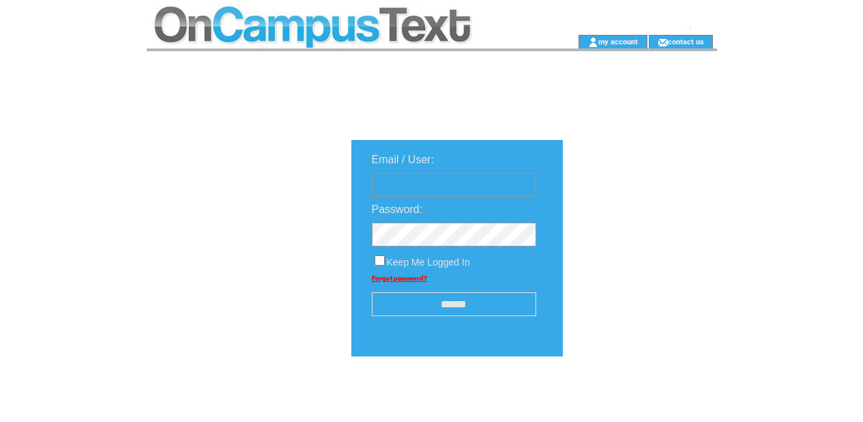 Image resolution: width=863 pixels, height=422 pixels. Describe the element at coordinates (686, 41) in the screenshot. I see `a: contact us` at that location.